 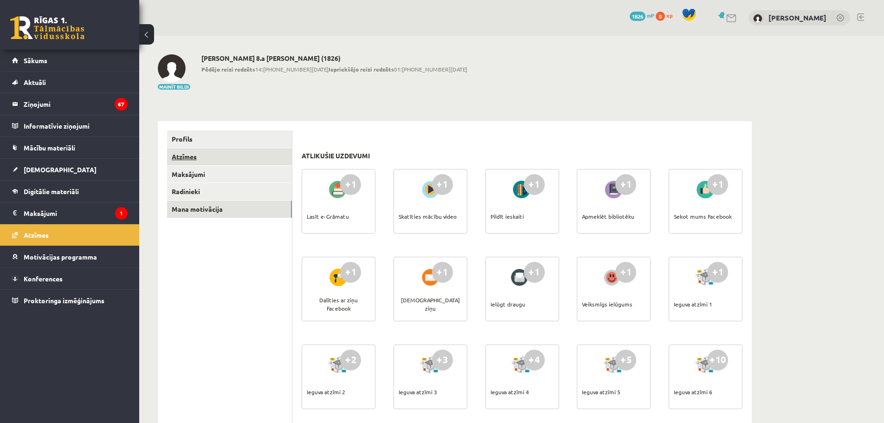 I want to click on div: Ieguva atzīmi 5, so click(x=601, y=392).